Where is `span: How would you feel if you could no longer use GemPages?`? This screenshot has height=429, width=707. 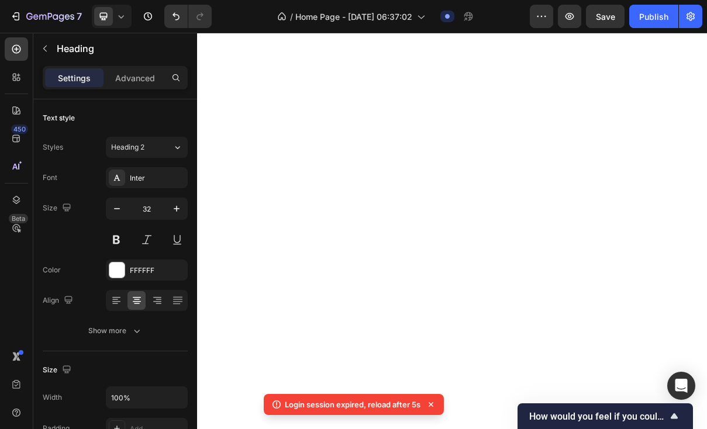 span: How would you feel if you could no longer use GemPages? is located at coordinates (598, 417).